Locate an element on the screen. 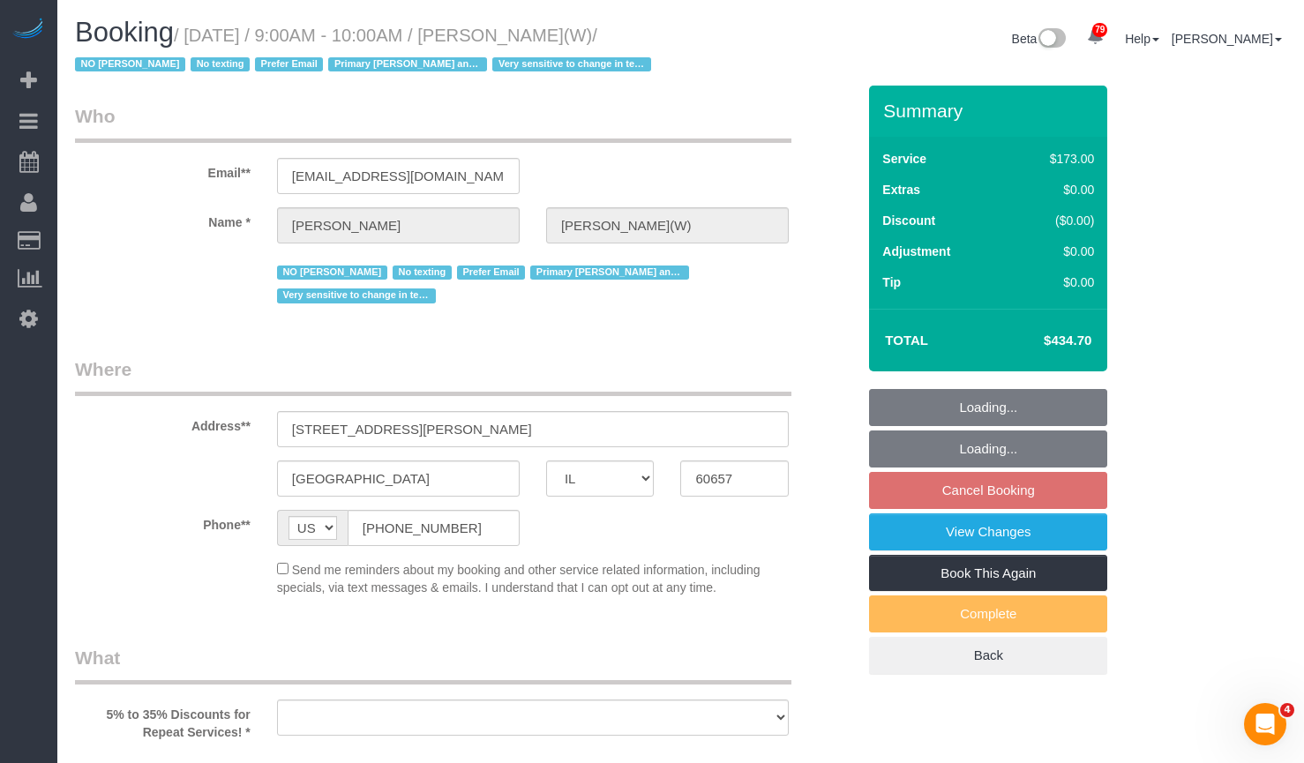 This screenshot has height=763, width=1304. div: ($0.00) is located at coordinates (1053, 221).